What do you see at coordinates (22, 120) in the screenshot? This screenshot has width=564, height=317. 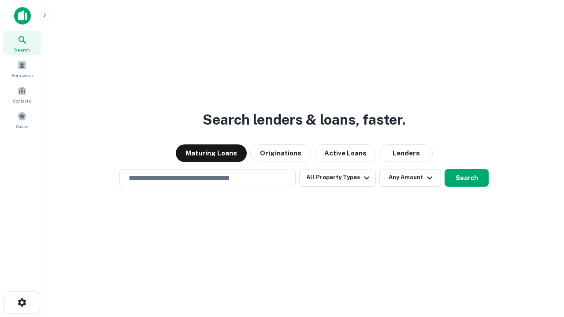 I see `a: Saved` at bounding box center [22, 120].